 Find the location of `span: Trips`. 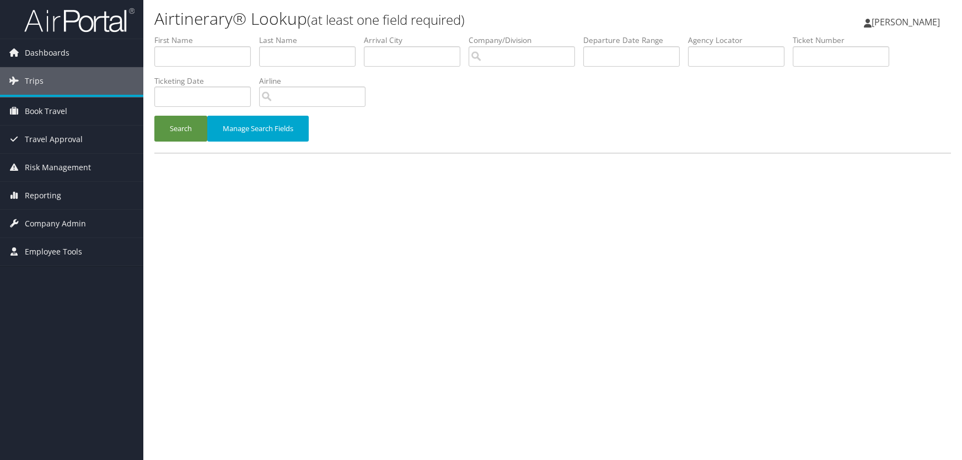

span: Trips is located at coordinates (34, 81).